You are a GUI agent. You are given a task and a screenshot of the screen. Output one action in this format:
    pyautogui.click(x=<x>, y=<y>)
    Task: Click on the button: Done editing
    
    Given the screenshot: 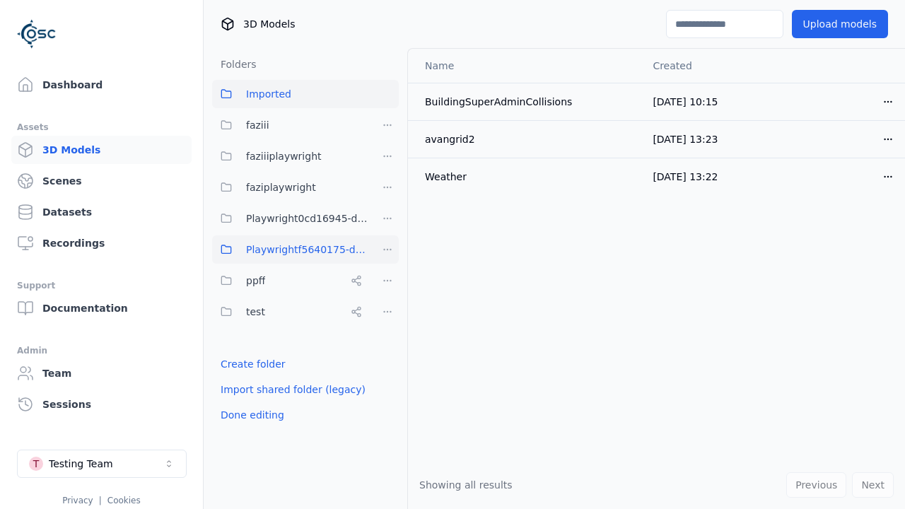 What is the action you would take?
    pyautogui.click(x=252, y=415)
    